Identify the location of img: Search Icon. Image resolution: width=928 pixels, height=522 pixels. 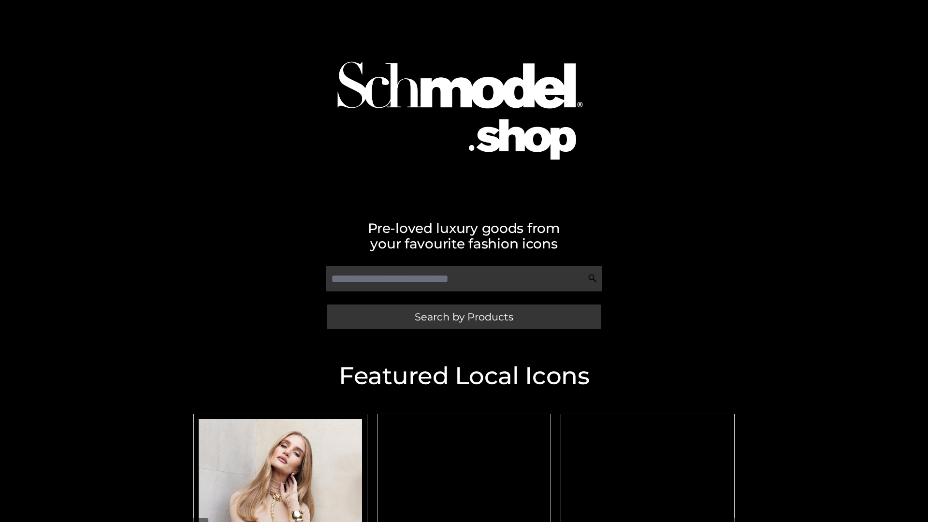
(593, 278).